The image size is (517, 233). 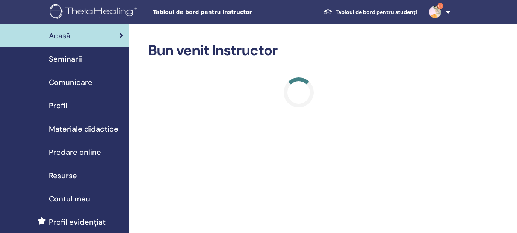 What do you see at coordinates (83, 129) in the screenshot?
I see `span: Materiale didactice` at bounding box center [83, 129].